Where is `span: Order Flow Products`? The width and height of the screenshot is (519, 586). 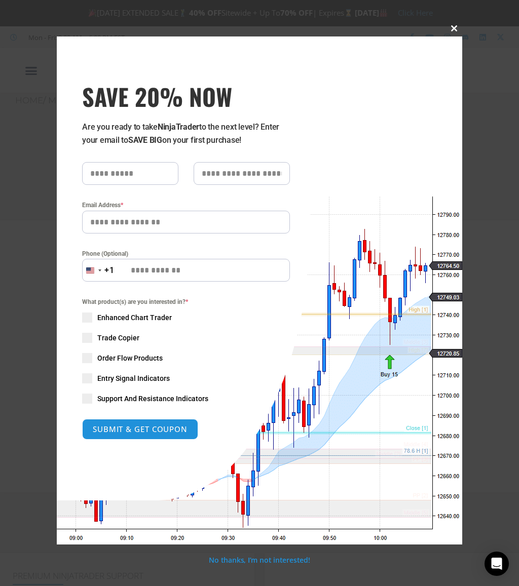 span: Order Flow Products is located at coordinates (130, 358).